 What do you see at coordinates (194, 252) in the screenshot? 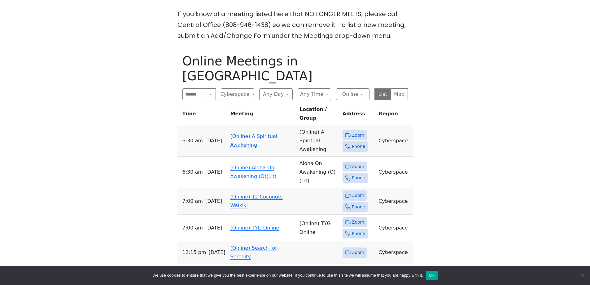
I see `span: 12:15 pm` at bounding box center [194, 252].